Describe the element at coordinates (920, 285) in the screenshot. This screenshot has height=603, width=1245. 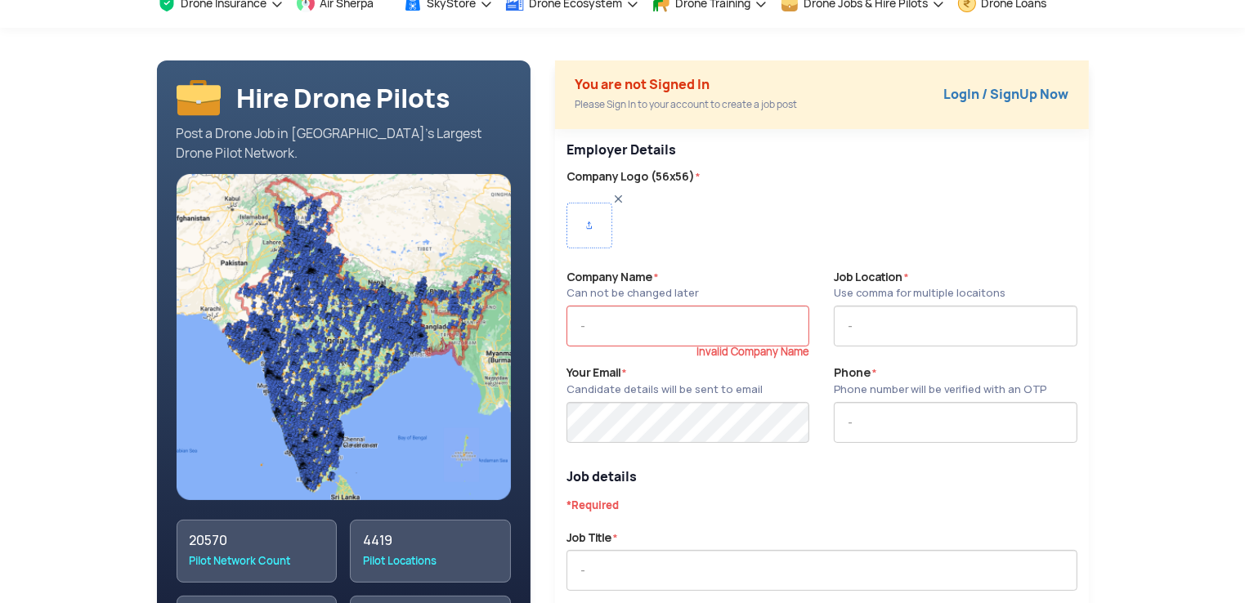
I see `label: Job Location` at that location.